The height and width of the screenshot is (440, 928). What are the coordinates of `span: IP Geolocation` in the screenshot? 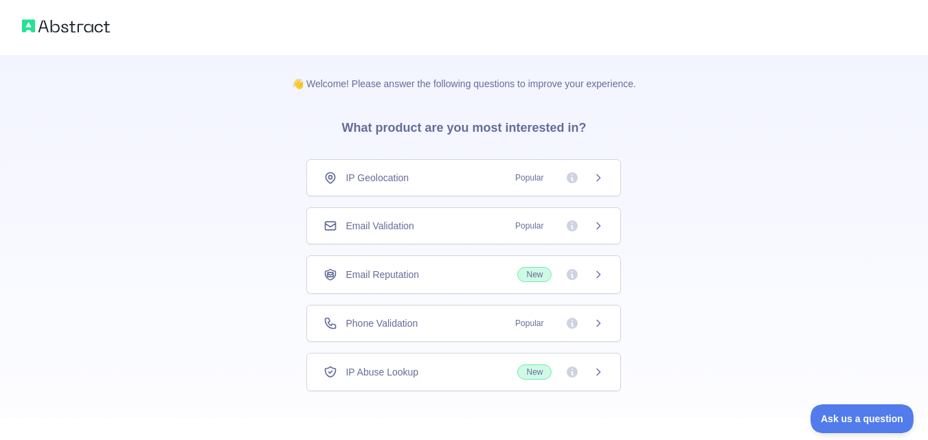 It's located at (377, 178).